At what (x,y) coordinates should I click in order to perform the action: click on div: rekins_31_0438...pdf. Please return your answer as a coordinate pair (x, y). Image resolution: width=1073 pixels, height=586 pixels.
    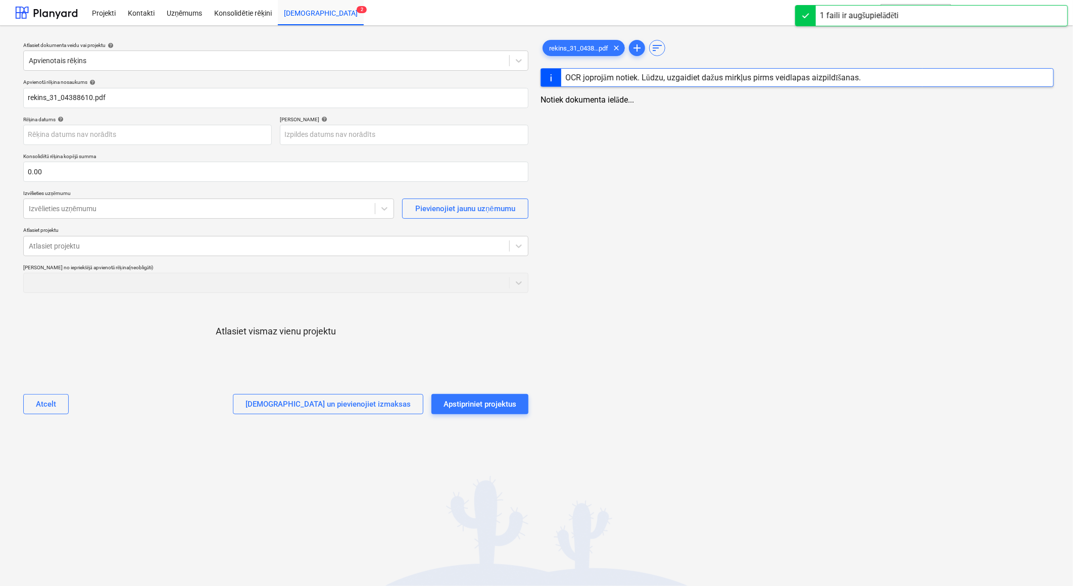
    Looking at the image, I should click on (583, 48).